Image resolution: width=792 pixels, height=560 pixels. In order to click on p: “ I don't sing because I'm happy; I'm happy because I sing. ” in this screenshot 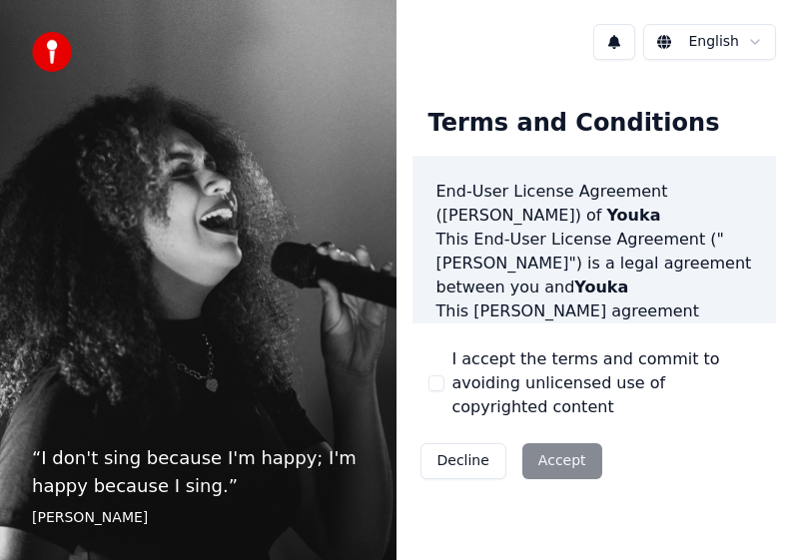, I will do `click(198, 473)`.